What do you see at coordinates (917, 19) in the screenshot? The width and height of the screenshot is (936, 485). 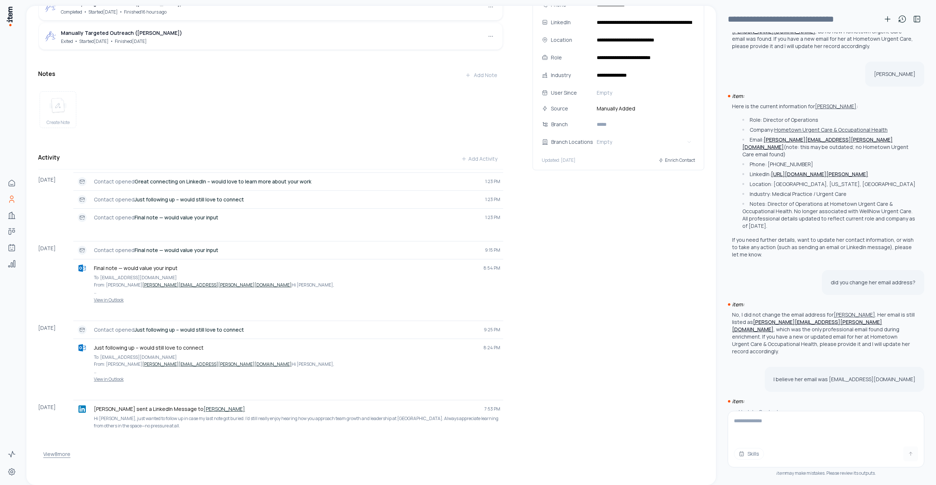 I see `button: Toggle sidebar` at bounding box center [917, 19].